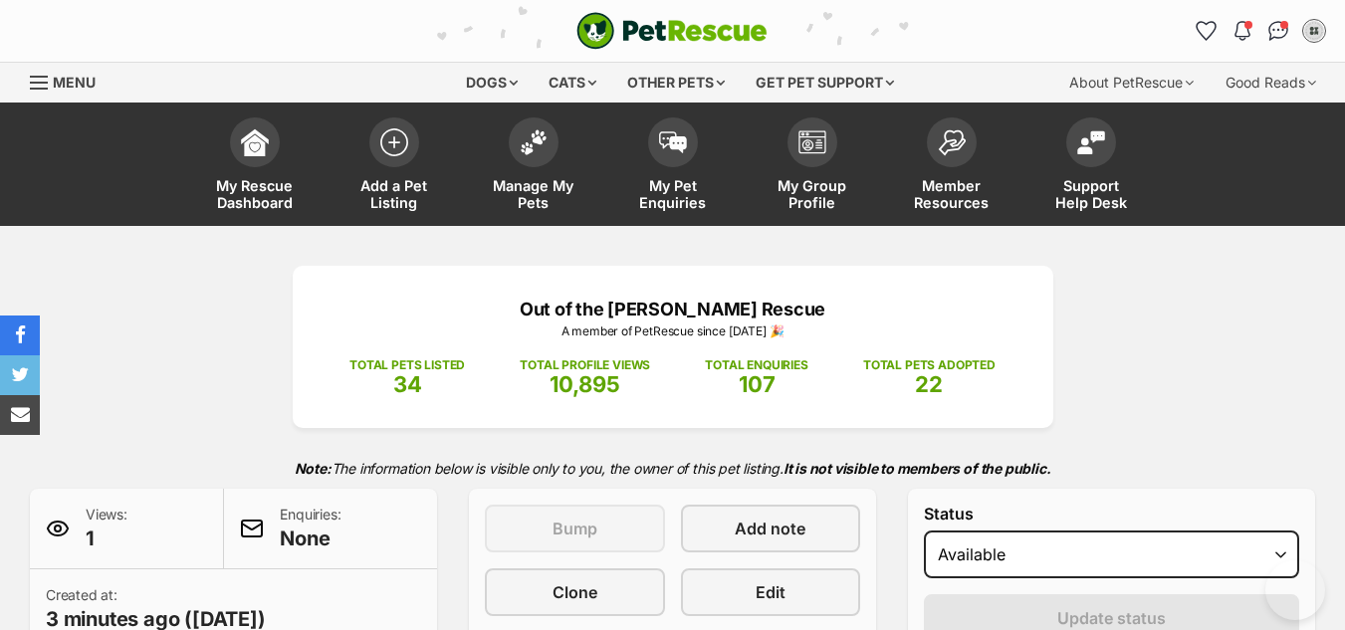 This screenshot has width=1345, height=630. I want to click on a: Clone, so click(574, 592).